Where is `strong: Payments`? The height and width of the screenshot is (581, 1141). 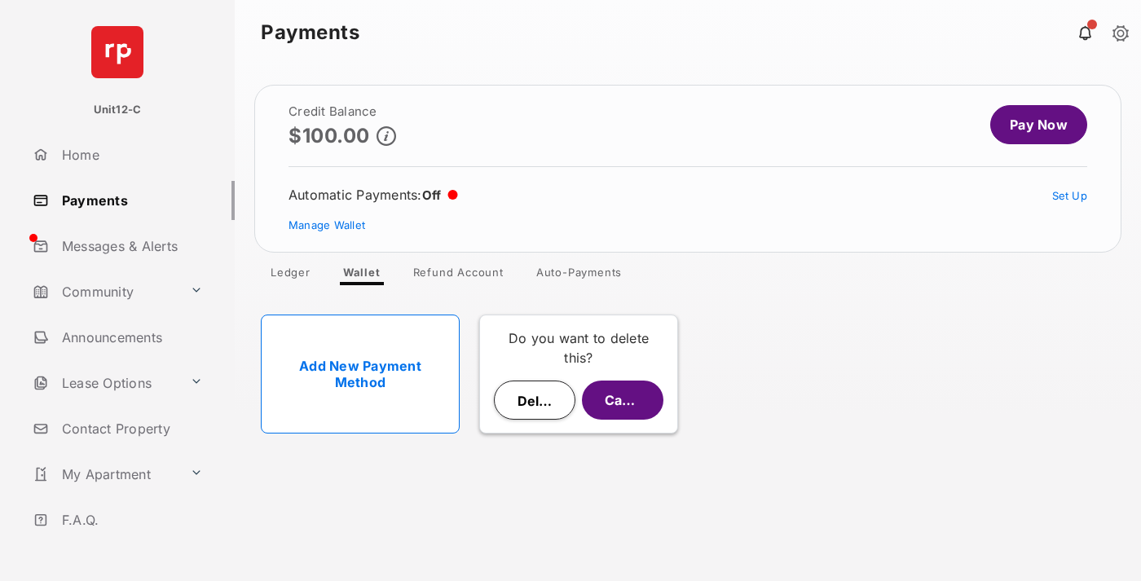
strong: Payments is located at coordinates (310, 33).